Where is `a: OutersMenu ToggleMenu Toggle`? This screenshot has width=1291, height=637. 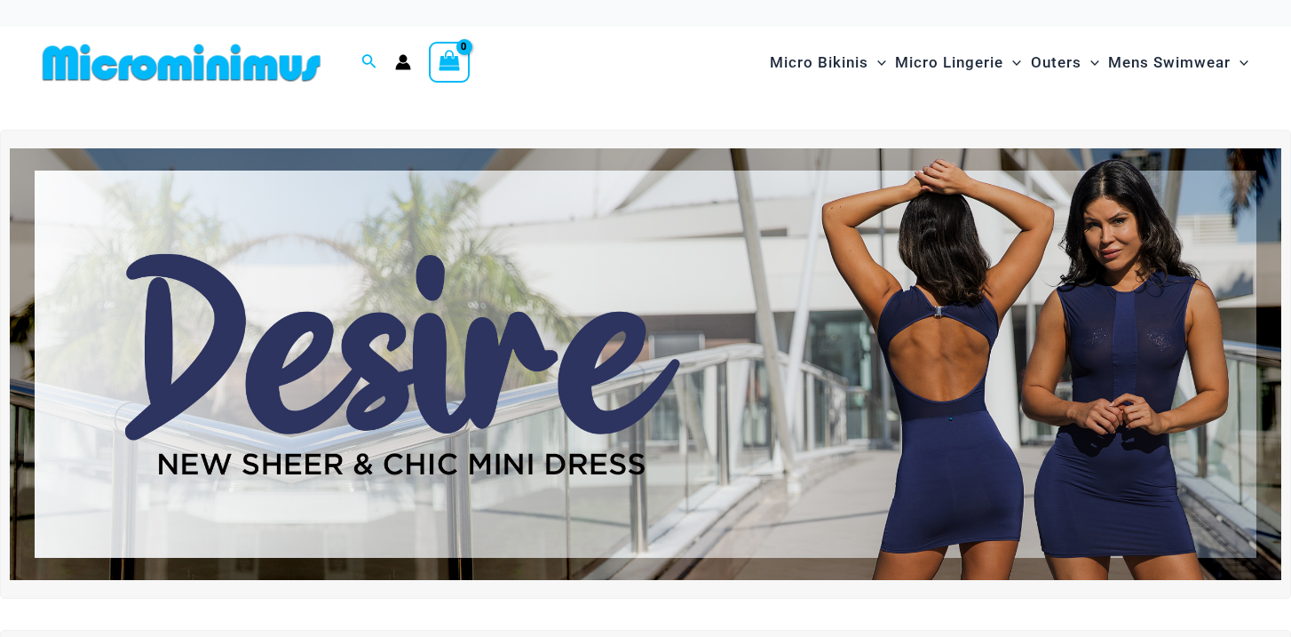 a: OutersMenu ToggleMenu Toggle is located at coordinates (1064, 62).